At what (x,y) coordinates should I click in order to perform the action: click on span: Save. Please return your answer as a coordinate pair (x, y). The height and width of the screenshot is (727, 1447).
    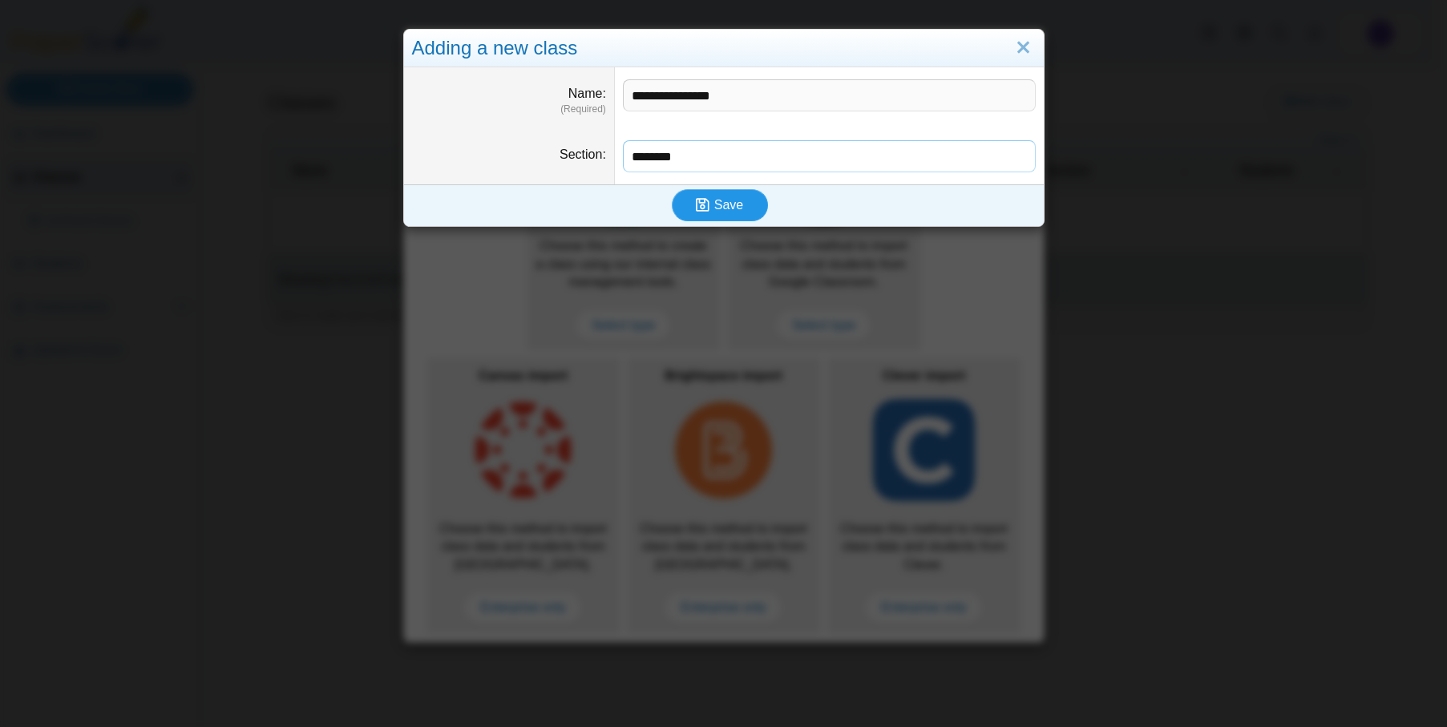
    Looking at the image, I should click on (729, 204).